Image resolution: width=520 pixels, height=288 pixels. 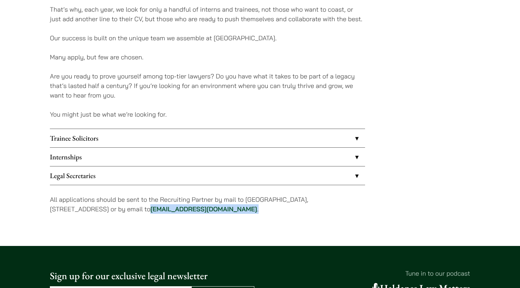 I want to click on p: That’s why, each year, we look for only a handful of interns and trainees, not those who want to ..., so click(x=207, y=14).